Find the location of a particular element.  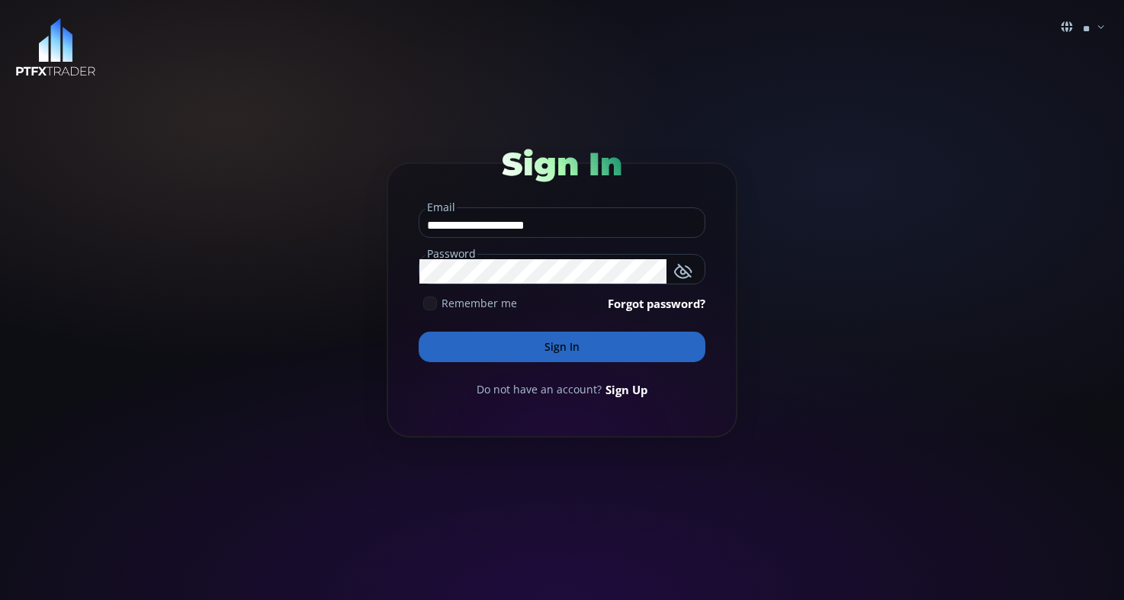

img: LOGO is located at coordinates (56, 47).